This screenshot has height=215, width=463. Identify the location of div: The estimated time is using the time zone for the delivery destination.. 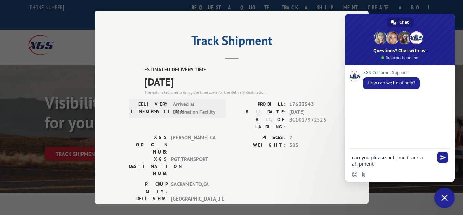
(239, 92).